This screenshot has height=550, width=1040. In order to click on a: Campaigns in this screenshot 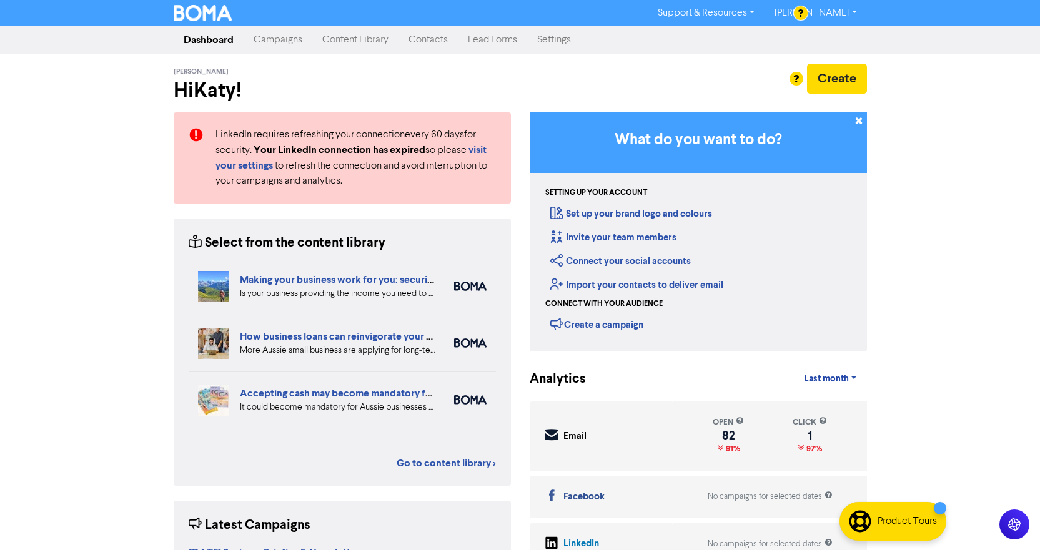, I will do `click(278, 40)`.